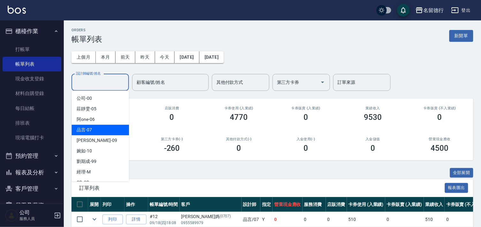 The height and width of the screenshot is (227, 481). I want to click on h2: 店販消費, so click(172, 108).